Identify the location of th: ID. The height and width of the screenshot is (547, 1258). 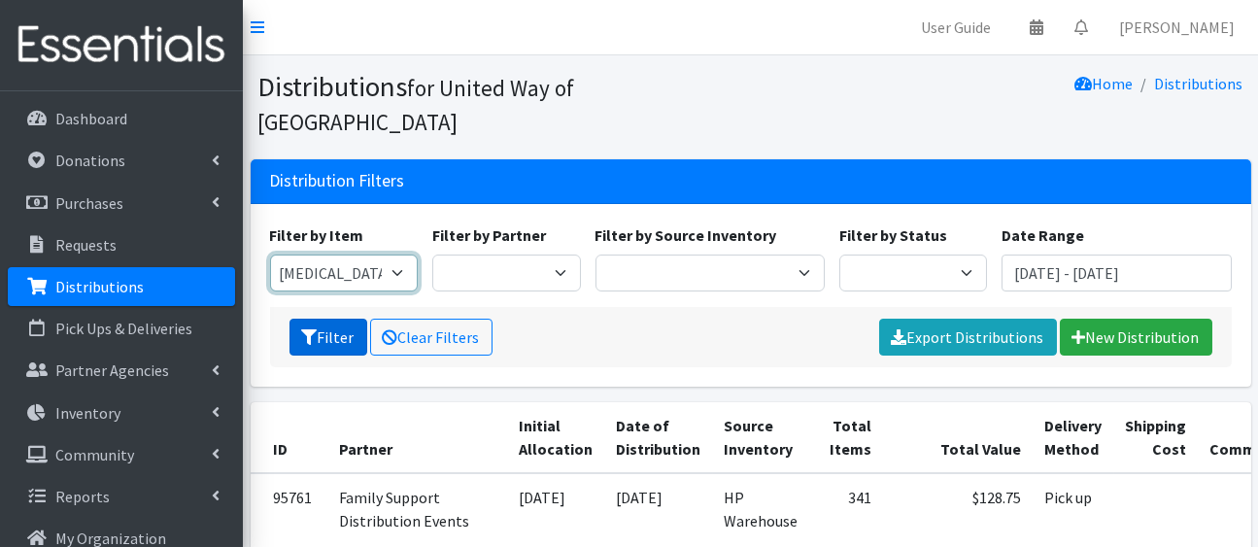
(290, 437).